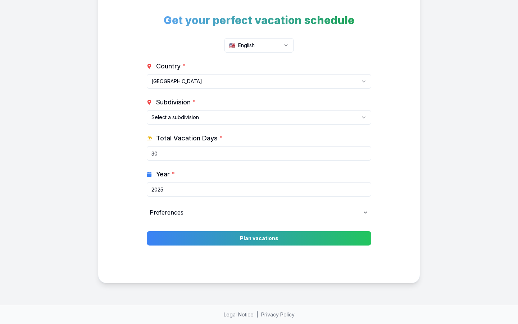 Image resolution: width=518 pixels, height=324 pixels. I want to click on span: Preferences, so click(167, 212).